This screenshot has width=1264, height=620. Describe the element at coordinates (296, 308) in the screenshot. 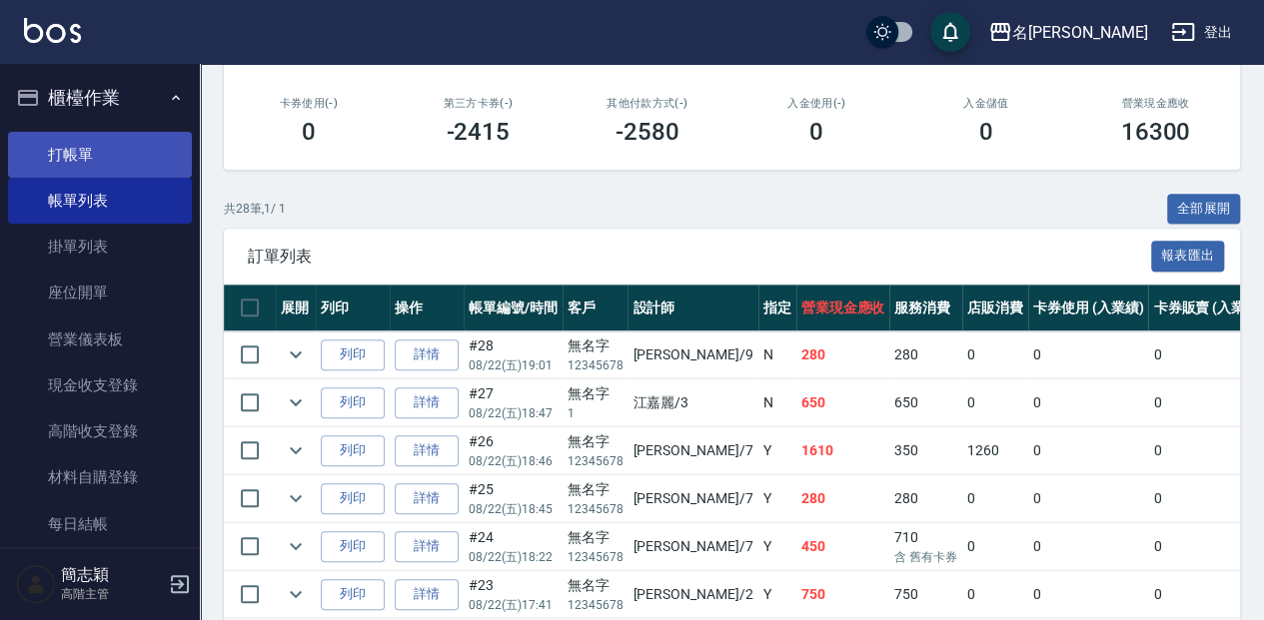

I see `th: 展開` at that location.